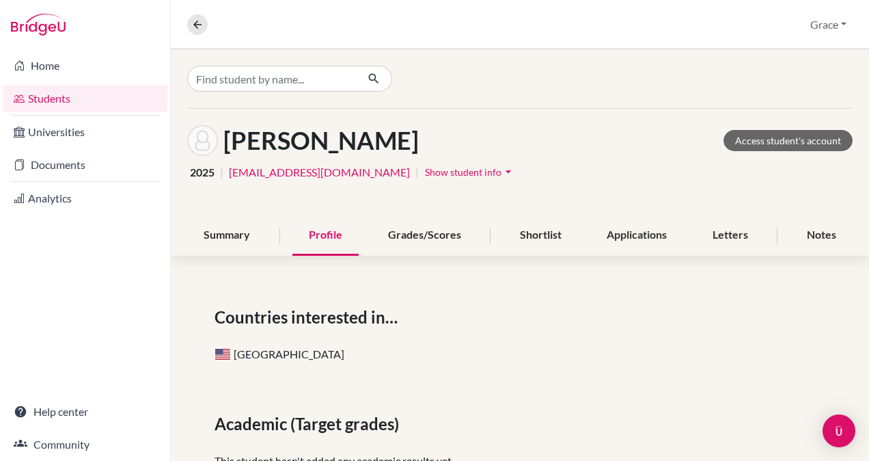 This screenshot has width=869, height=461. What do you see at coordinates (470, 172) in the screenshot?
I see `button: Show student infoarrow_drop_down` at bounding box center [470, 172].